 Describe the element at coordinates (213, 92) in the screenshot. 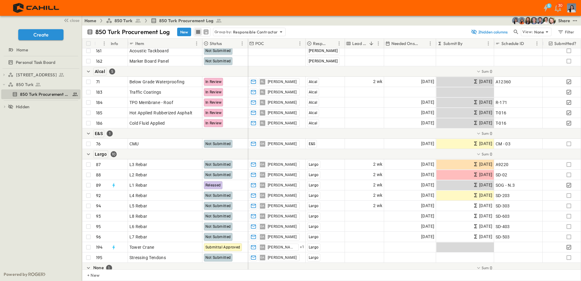

I see `span: In Review` at that location.